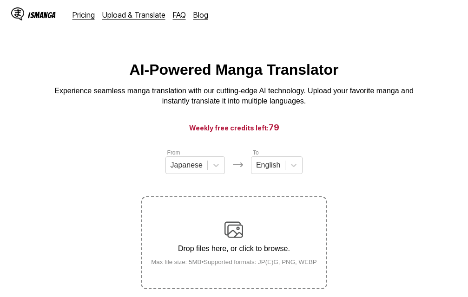 This screenshot has height=297, width=468. What do you see at coordinates (234, 70) in the screenshot?
I see `h1: AI-Powered Manga Translator` at bounding box center [234, 70].